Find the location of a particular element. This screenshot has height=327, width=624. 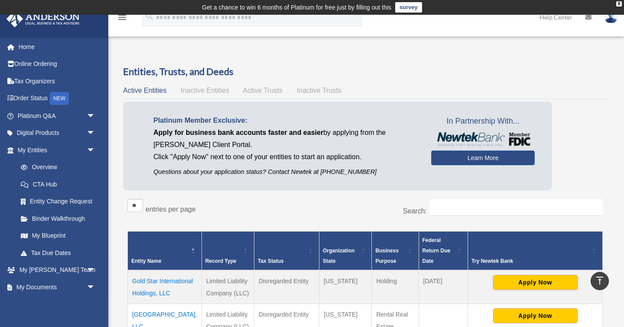

div: close is located at coordinates (619, 4).